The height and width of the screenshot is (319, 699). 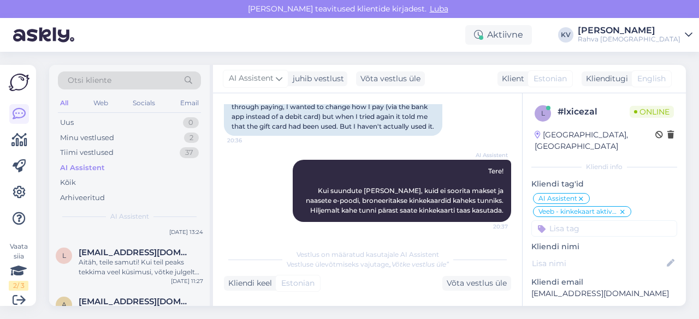 What do you see at coordinates (598, 264) in the screenshot?
I see `input: Lisa nimi` at bounding box center [598, 264].